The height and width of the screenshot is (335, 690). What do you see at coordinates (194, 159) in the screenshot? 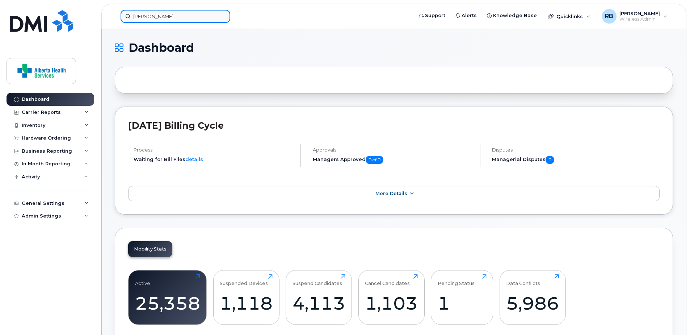
I see `a: details` at bounding box center [194, 159].